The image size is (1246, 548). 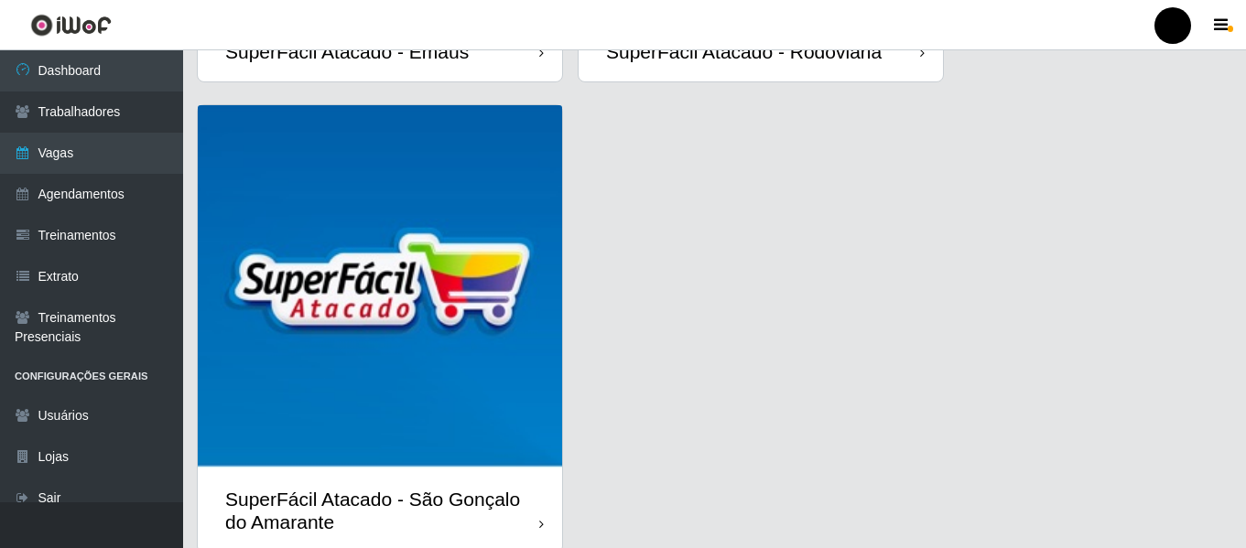 What do you see at coordinates (743, 51) in the screenshot?
I see `div: SuperFácil Atacado - Rodoviária` at bounding box center [743, 51].